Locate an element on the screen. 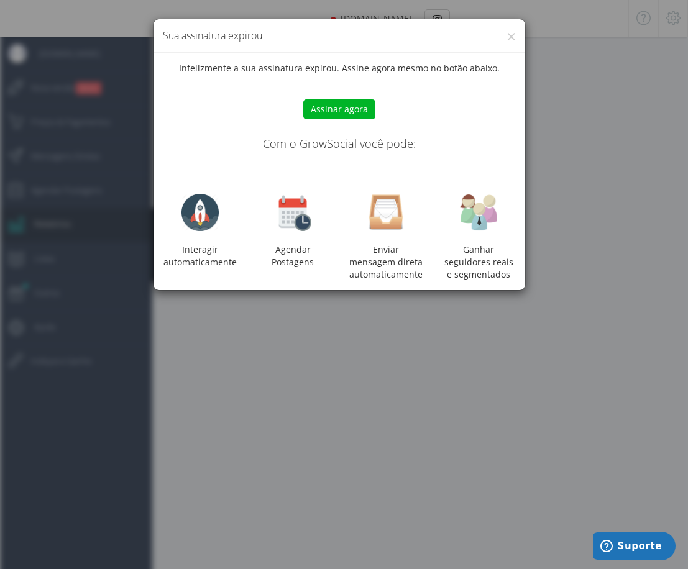 The width and height of the screenshot is (688, 569). span: Suporte is located at coordinates (47, 14).